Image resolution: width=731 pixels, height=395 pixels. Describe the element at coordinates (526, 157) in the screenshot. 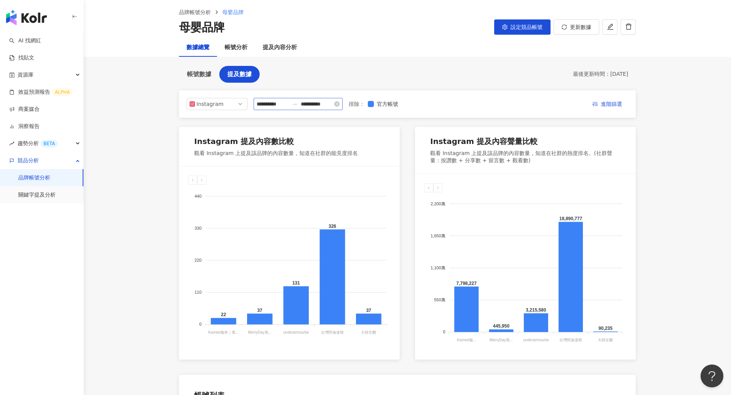

I see `div: 觀看 Instagram 上提及該品牌的內容數量，知道在社群的熱度排名。(社群聲量：按讚數 + 分享數 + 留言數 + 觀看數)` at that location.